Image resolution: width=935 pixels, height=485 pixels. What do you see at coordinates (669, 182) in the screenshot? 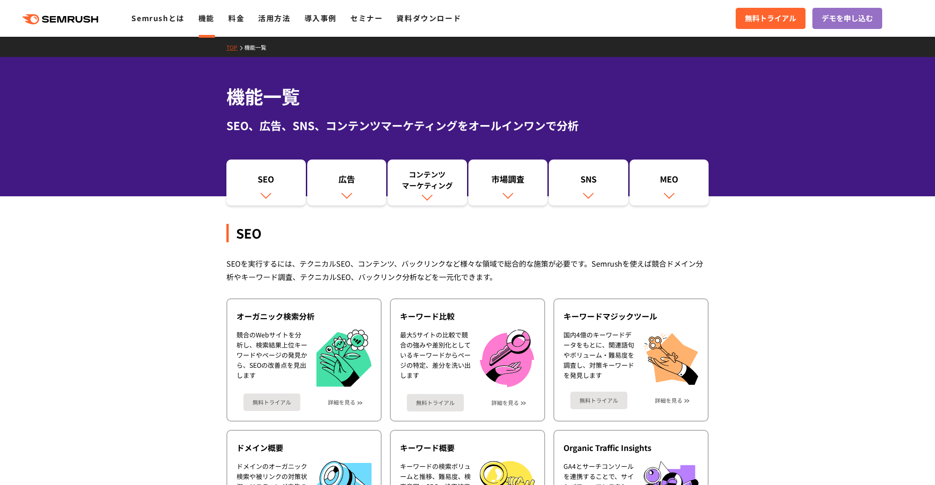
I see `a: MEO` at bounding box center [669, 182].